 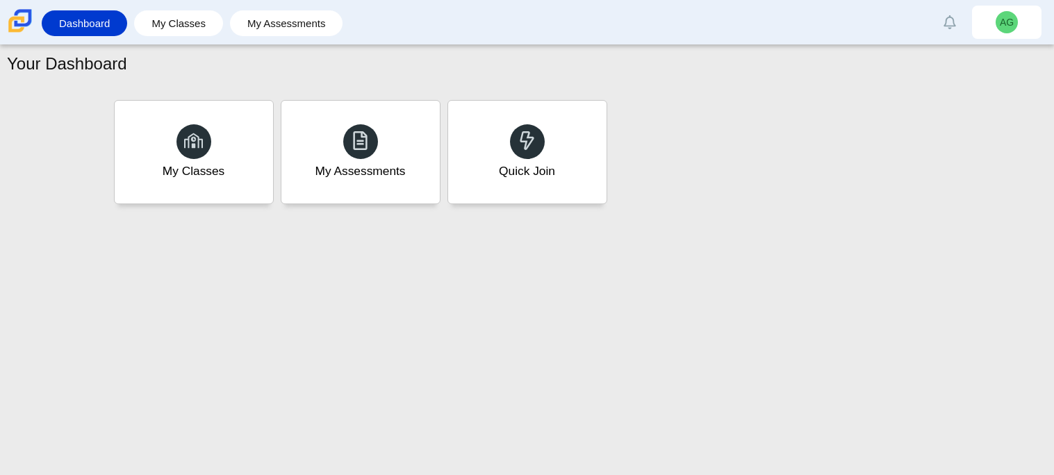 I want to click on a: Quick Join, so click(x=527, y=152).